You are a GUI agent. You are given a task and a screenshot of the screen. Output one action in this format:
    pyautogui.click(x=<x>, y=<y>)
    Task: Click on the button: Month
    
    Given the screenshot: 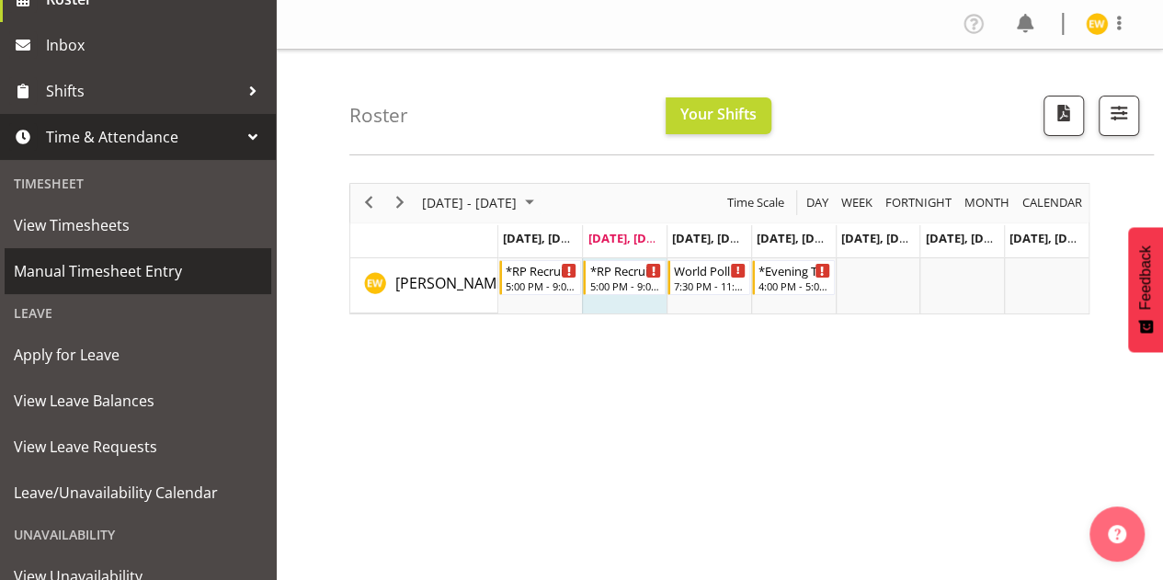 What is the action you would take?
    pyautogui.click(x=1052, y=202)
    